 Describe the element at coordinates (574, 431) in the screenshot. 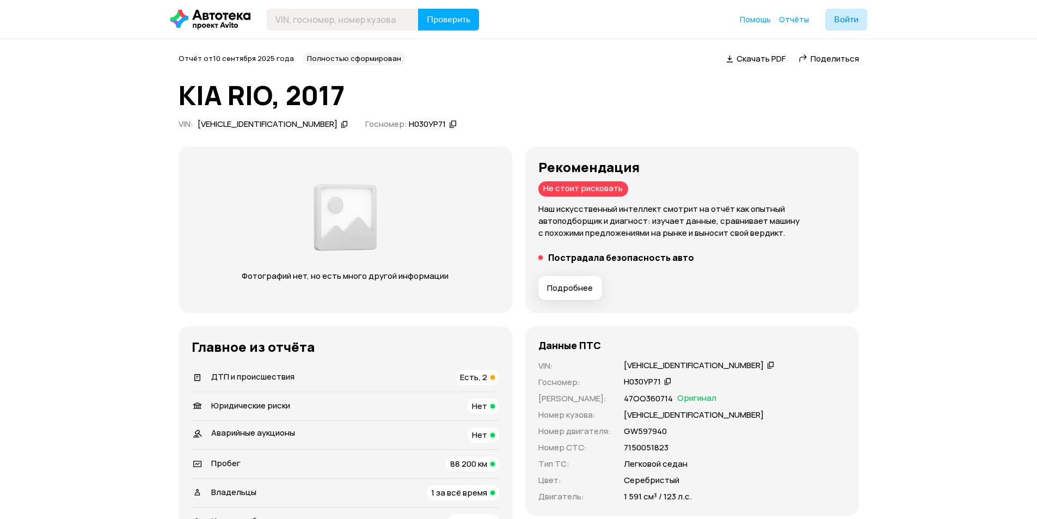

I see `p: Номер двигателя :` at that location.